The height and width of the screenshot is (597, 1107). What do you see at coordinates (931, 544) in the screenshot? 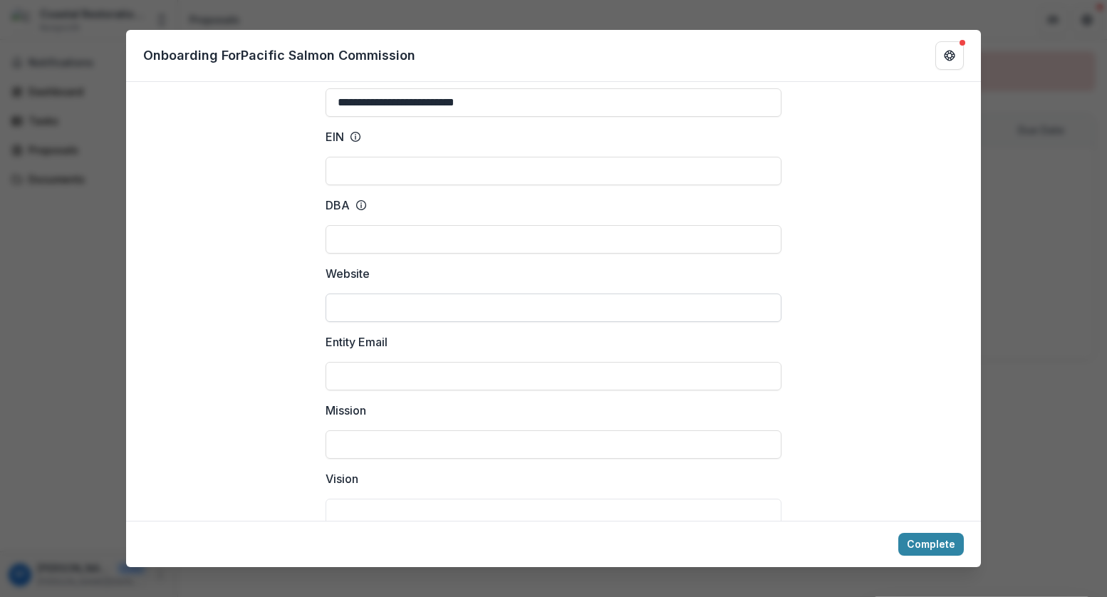
I see `button: Complete` at bounding box center [931, 544].